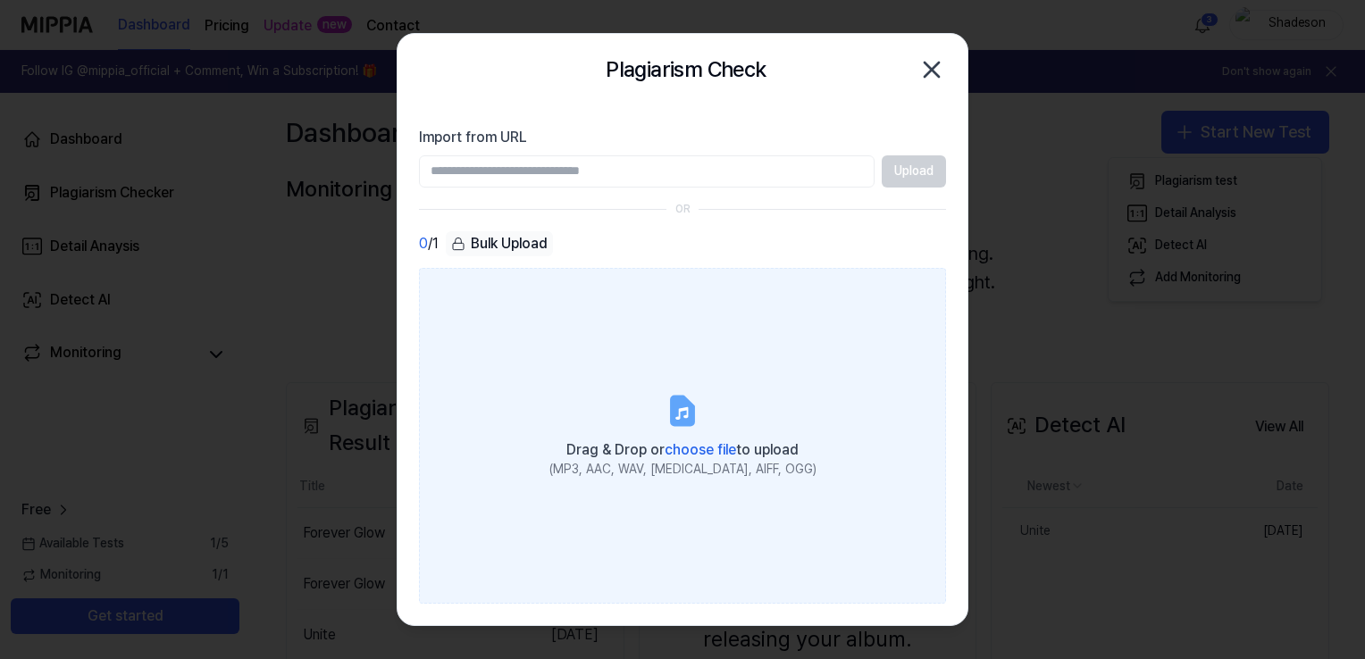 Image resolution: width=1365 pixels, height=659 pixels. I want to click on span: 0, so click(423, 244).